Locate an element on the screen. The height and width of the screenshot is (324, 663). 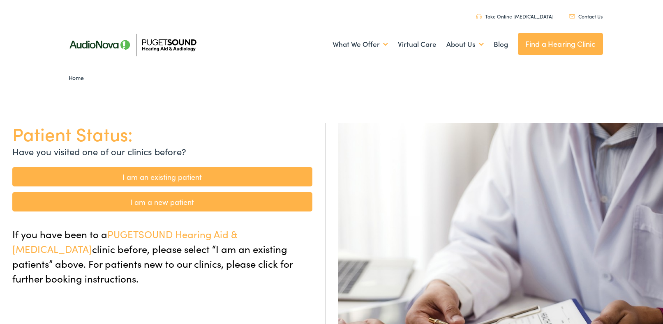
a: I am an existing patient is located at coordinates (162, 177).